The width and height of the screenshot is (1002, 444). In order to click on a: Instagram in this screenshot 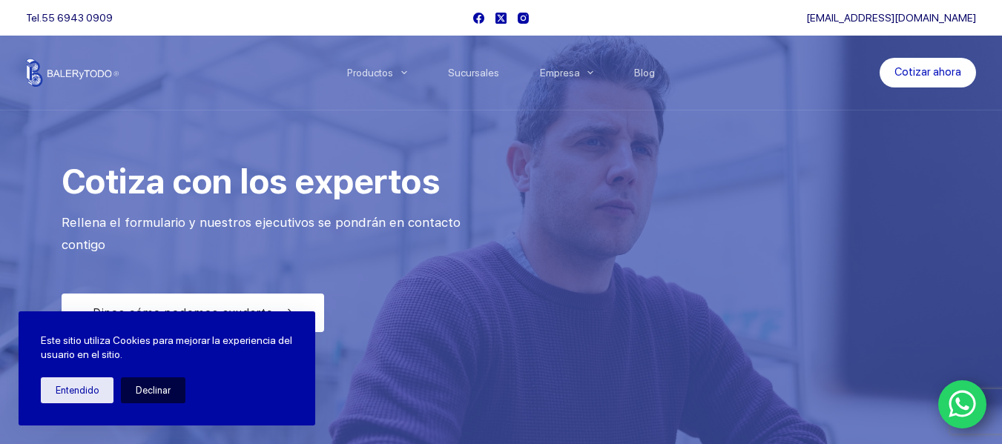, I will do `click(523, 18)`.